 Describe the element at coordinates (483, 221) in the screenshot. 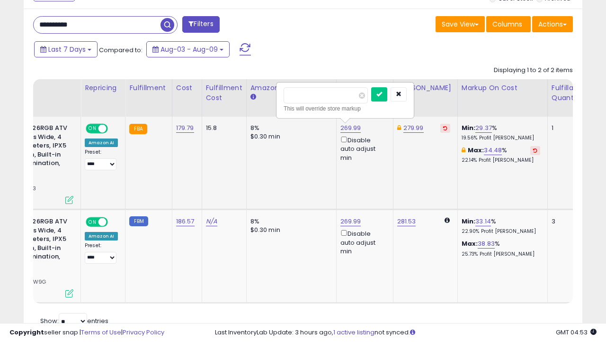

I see `a: 33.14` at that location.